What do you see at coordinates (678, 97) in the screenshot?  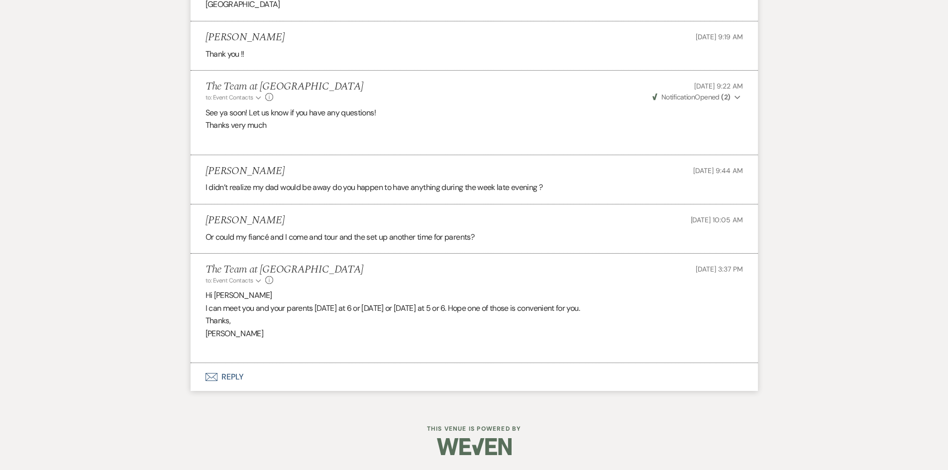 I see `span: Notification` at bounding box center [678, 97].